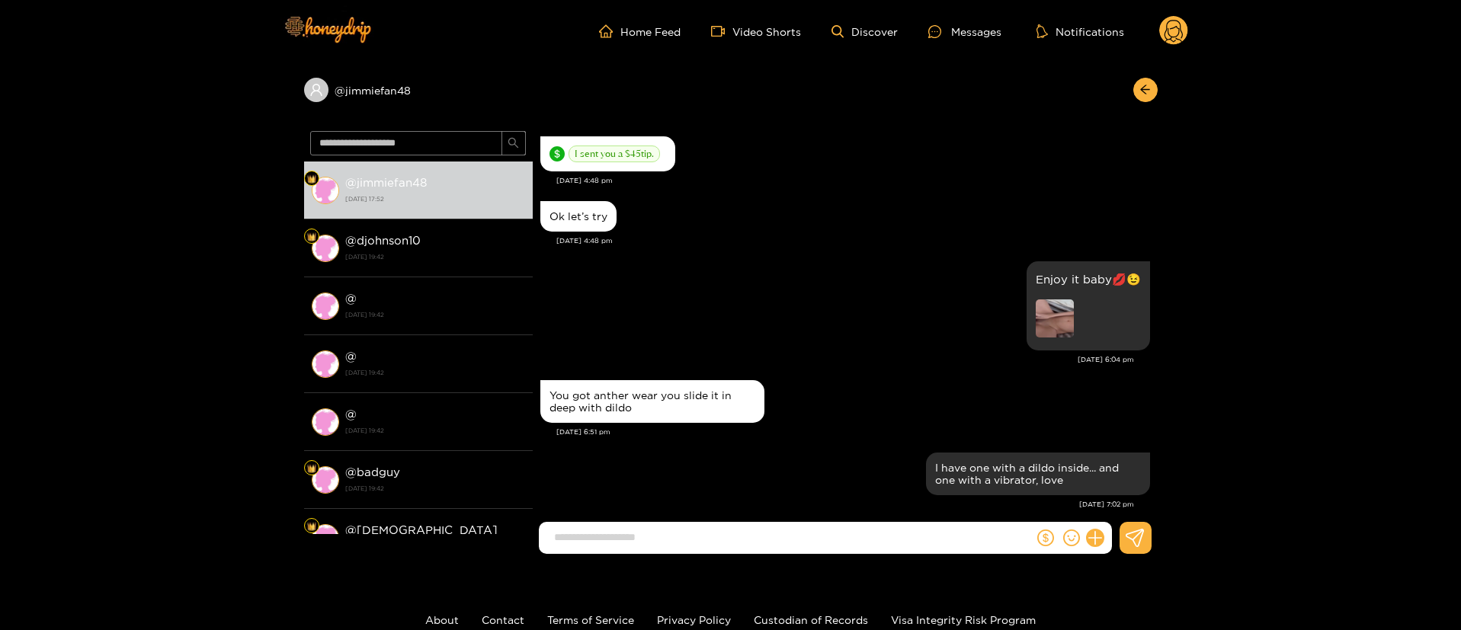  What do you see at coordinates (1072, 538) in the screenshot?
I see `span: smile` at bounding box center [1072, 538].